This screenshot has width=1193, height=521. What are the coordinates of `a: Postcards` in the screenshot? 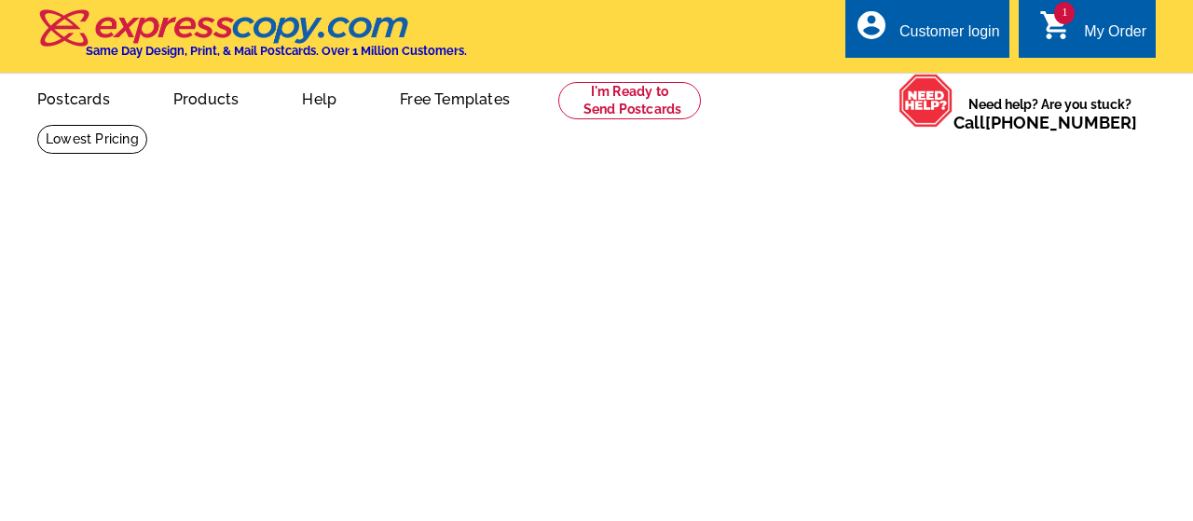 It's located at (74, 97).